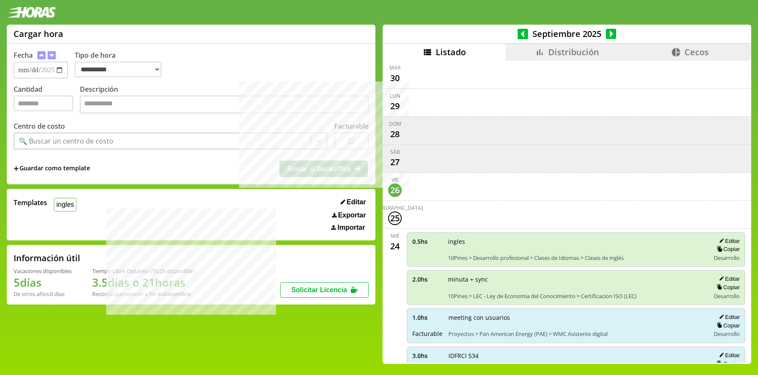  I want to click on span: Cecos, so click(697, 52).